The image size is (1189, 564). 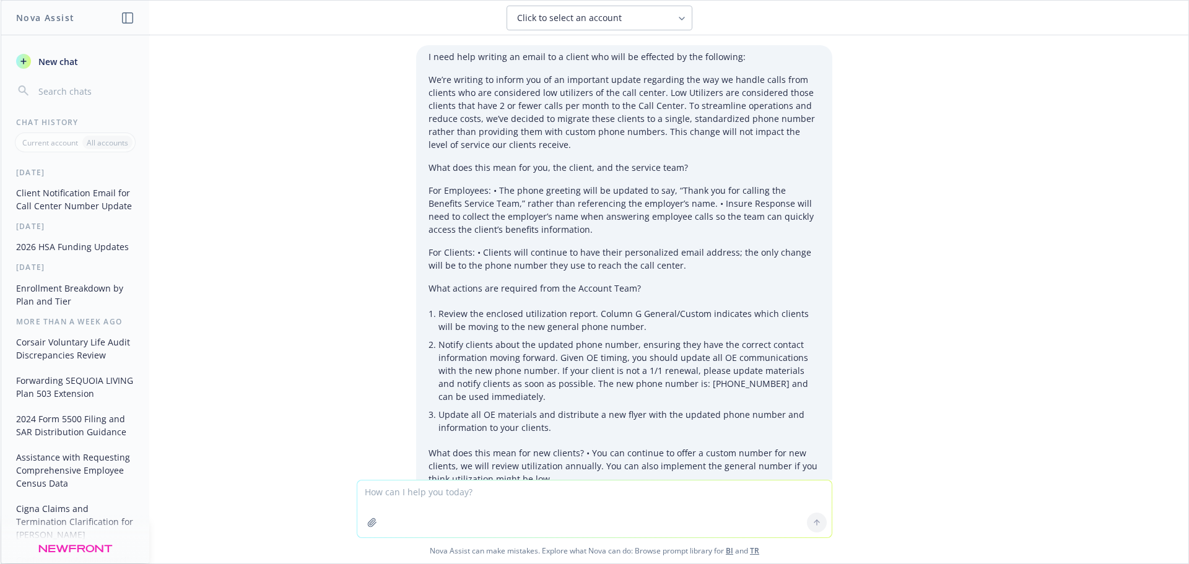 What do you see at coordinates (75, 295) in the screenshot?
I see `button: Enrollment Breakdown by Plan and Tier` at bounding box center [75, 295].